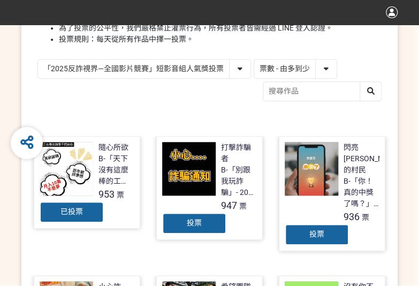 The width and height of the screenshot is (419, 286). Describe the element at coordinates (113, 147) in the screenshot. I see `div: 隨心所欲` at that location.